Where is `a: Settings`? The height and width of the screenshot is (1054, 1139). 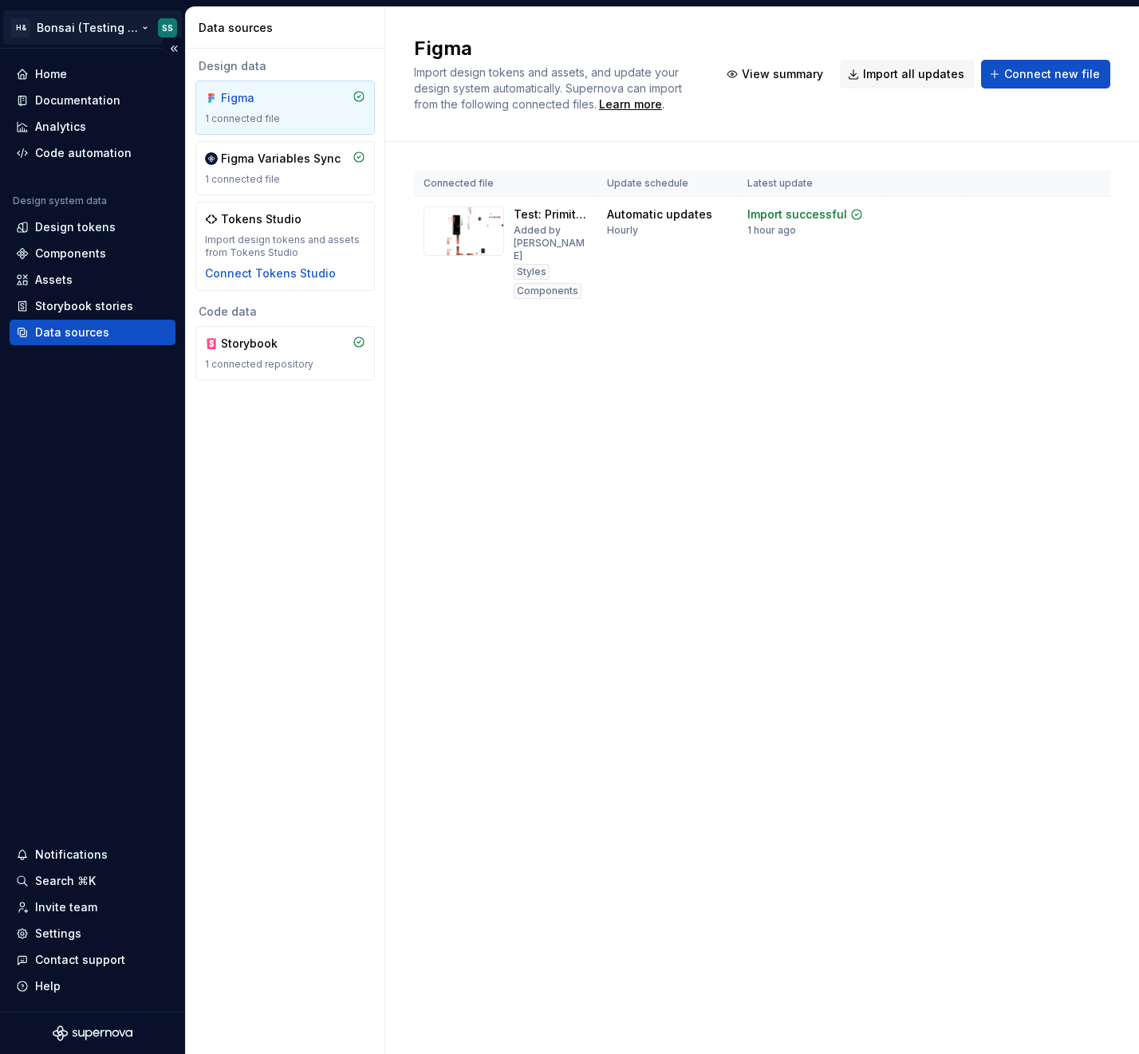
a: Settings is located at coordinates (92, 934).